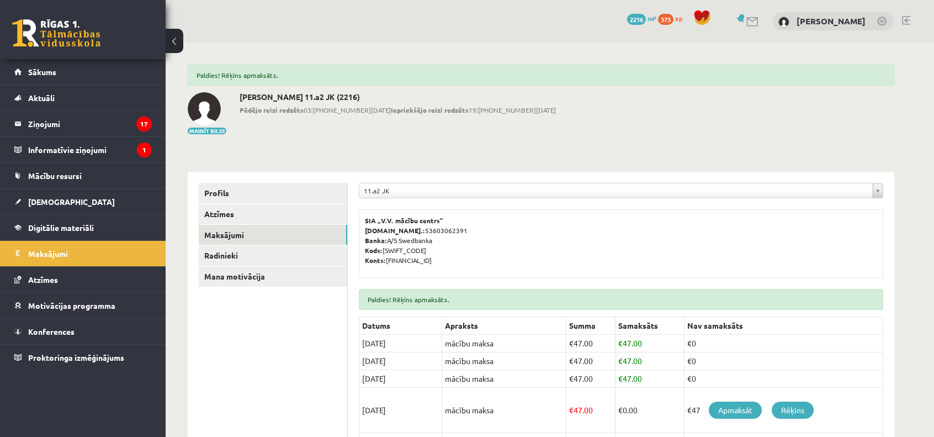  Describe the element at coordinates (83, 72) in the screenshot. I see `a: Sākums` at that location.